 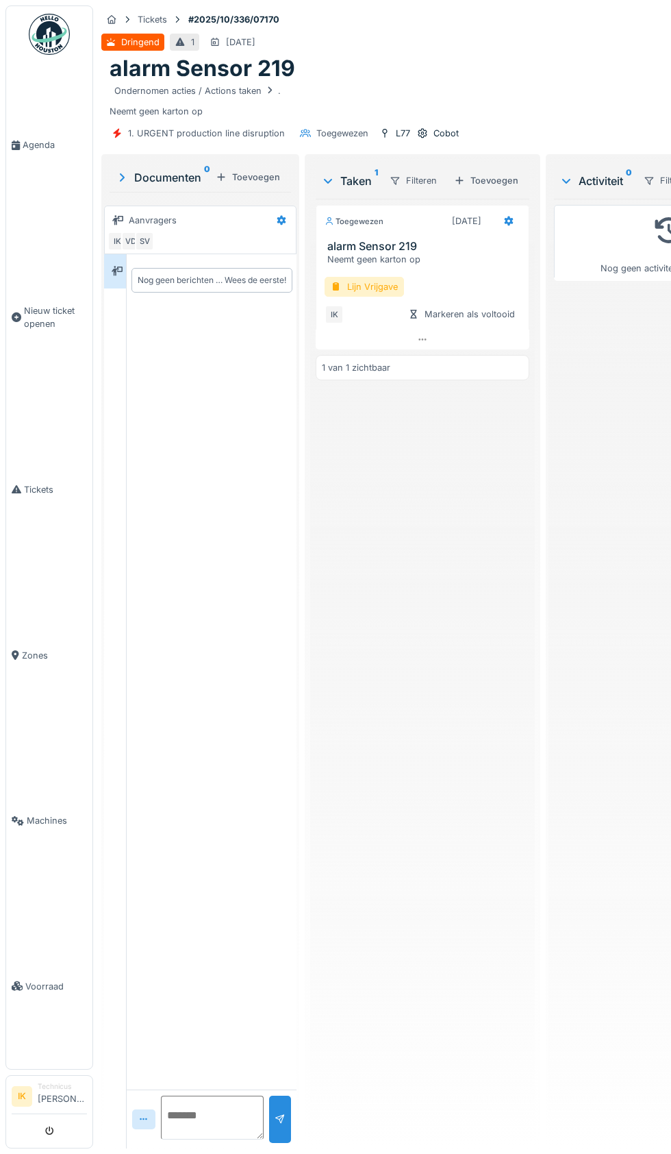 I want to click on div: Aanvragers, so click(x=153, y=220).